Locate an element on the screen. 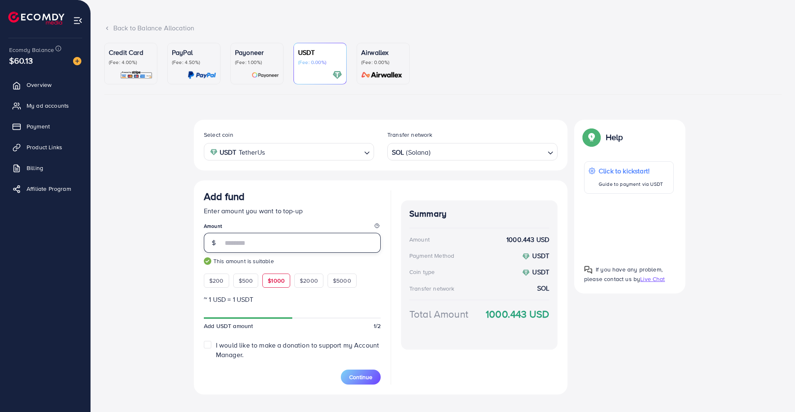  a: Affiliate Program is located at coordinates (45, 189).